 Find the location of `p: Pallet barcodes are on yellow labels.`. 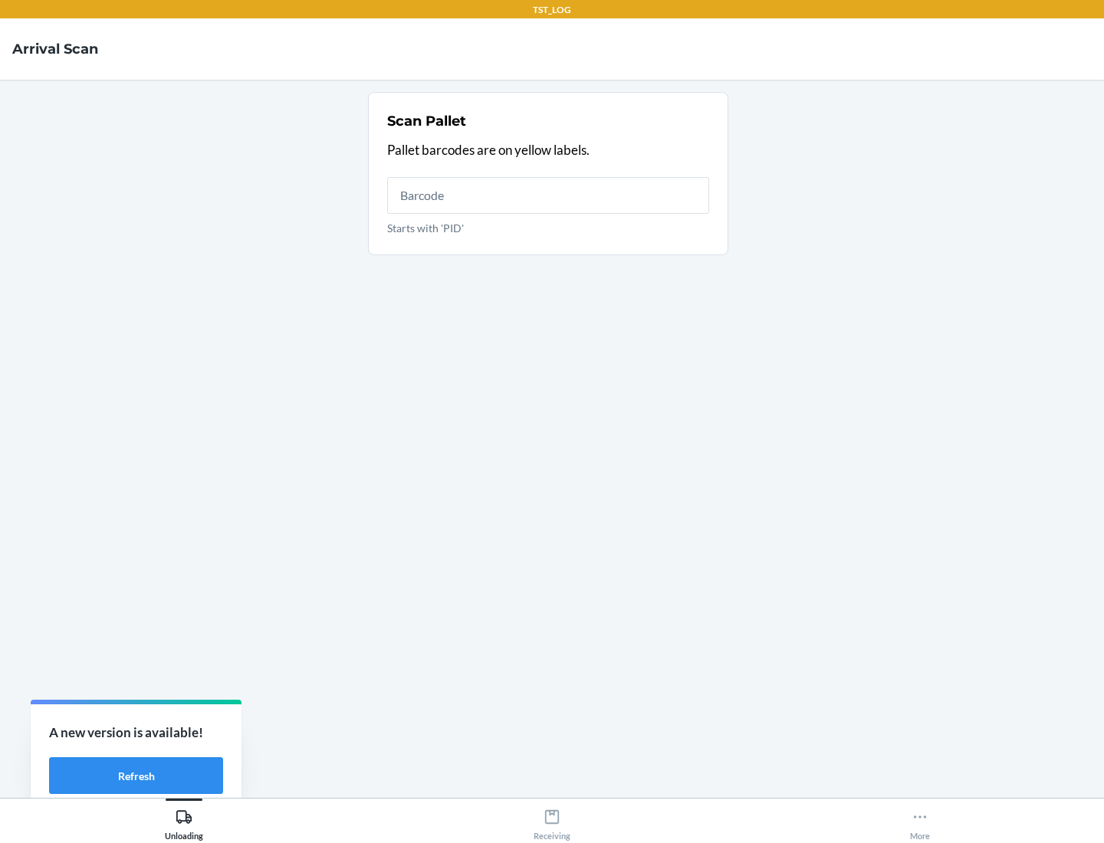

p: Pallet barcodes are on yellow labels. is located at coordinates (548, 150).